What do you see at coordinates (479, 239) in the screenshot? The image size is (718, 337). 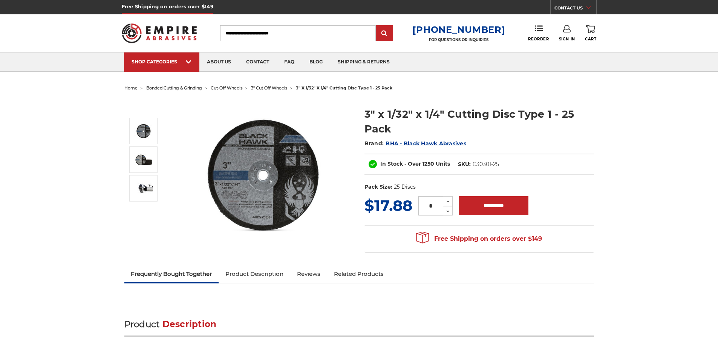 I see `span: Free Shipping on orders over $149` at bounding box center [479, 239].